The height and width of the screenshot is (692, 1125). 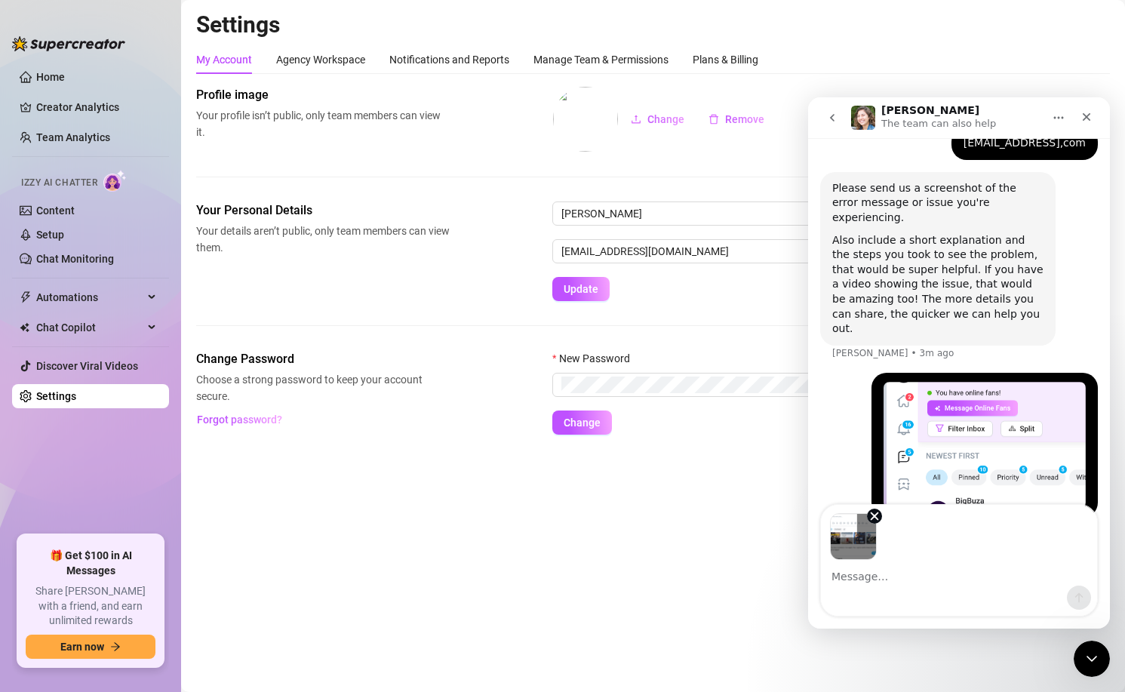 What do you see at coordinates (26, 297) in the screenshot?
I see `span: thunderbolt` at bounding box center [26, 297].